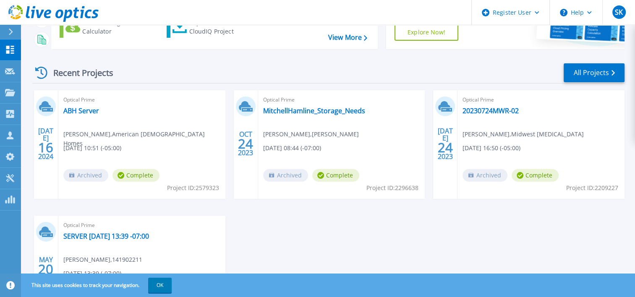 Image resolution: width=635 pixels, height=297 pixels. Describe the element at coordinates (81, 111) in the screenshot. I see `a: ABH Server` at that location.